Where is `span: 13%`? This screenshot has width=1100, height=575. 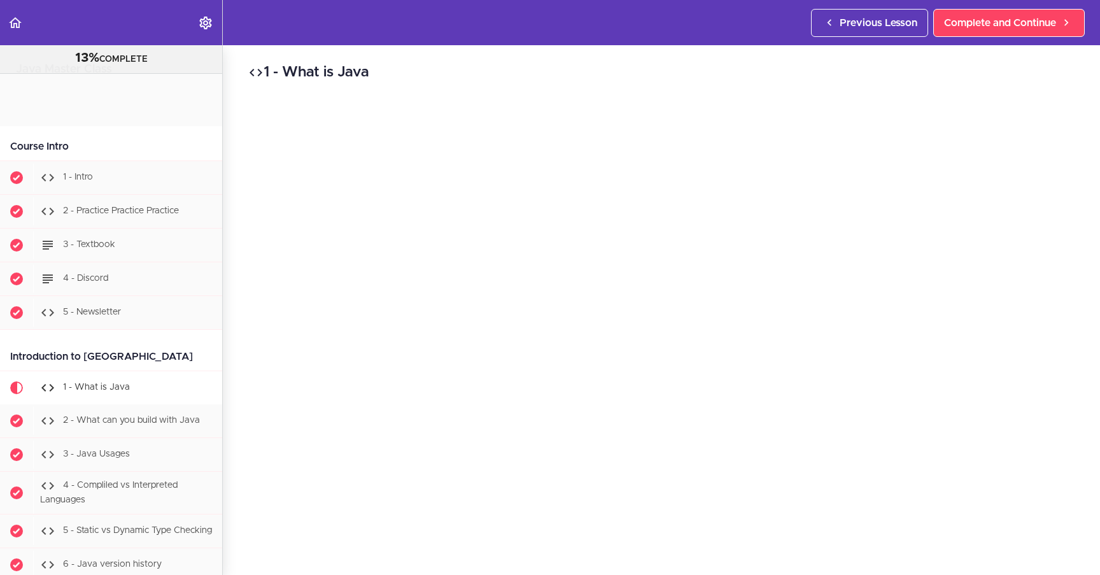 span: 13% is located at coordinates (87, 58).